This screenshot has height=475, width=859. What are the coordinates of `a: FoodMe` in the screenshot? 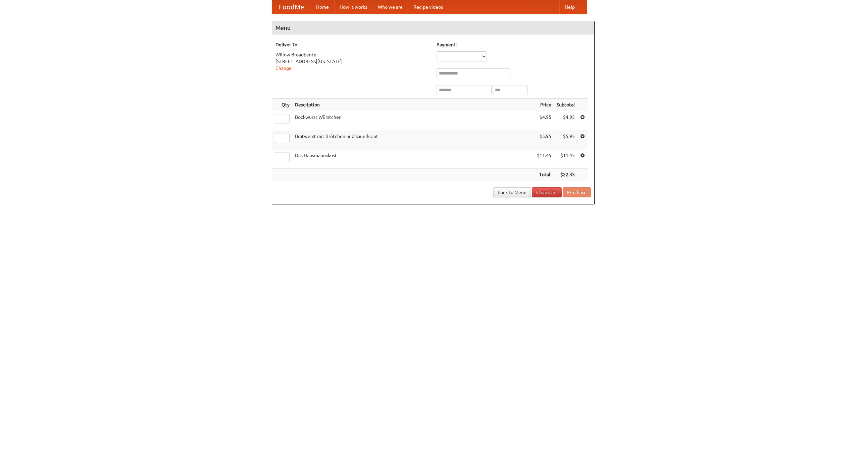 It's located at (291, 7).